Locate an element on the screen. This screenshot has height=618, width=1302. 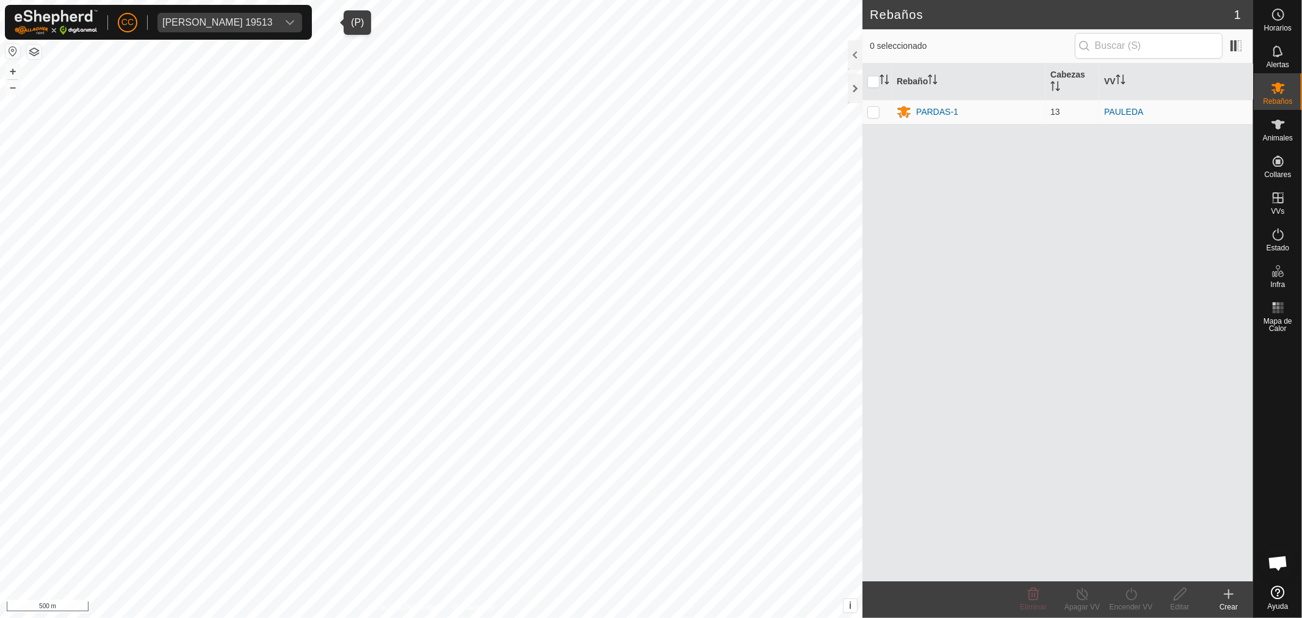
span: Estado is located at coordinates (1278, 248).